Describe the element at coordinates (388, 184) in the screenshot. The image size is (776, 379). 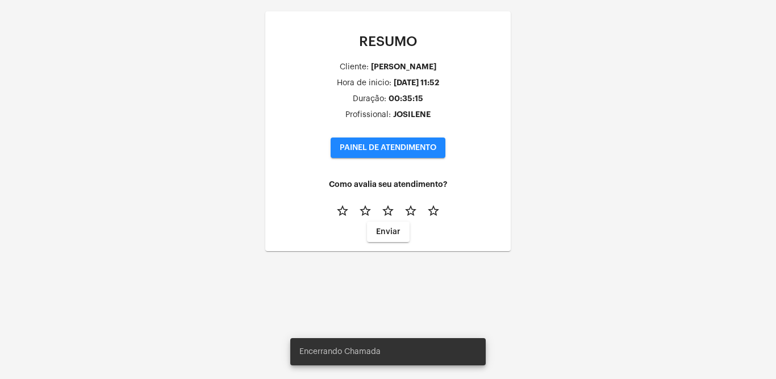
I see `h4: Como avalia seu atendimento?` at that location.